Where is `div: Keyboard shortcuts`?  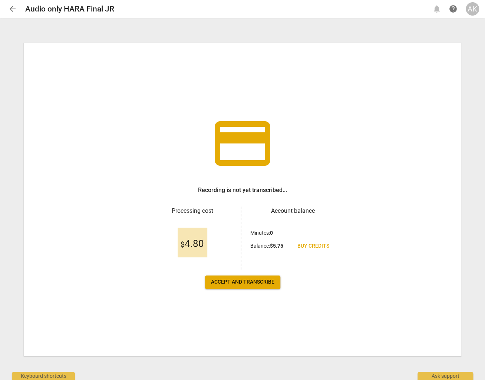 div: Keyboard shortcuts is located at coordinates (43, 376).